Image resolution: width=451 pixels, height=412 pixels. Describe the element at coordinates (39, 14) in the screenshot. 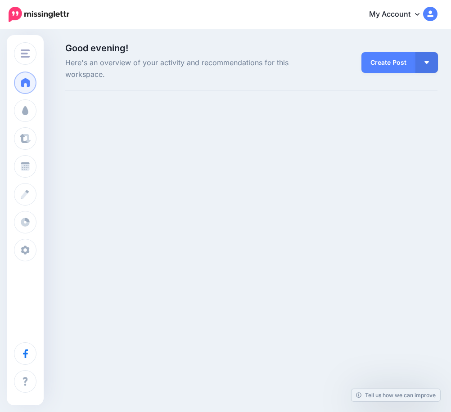

I see `img: Missinglettr` at that location.